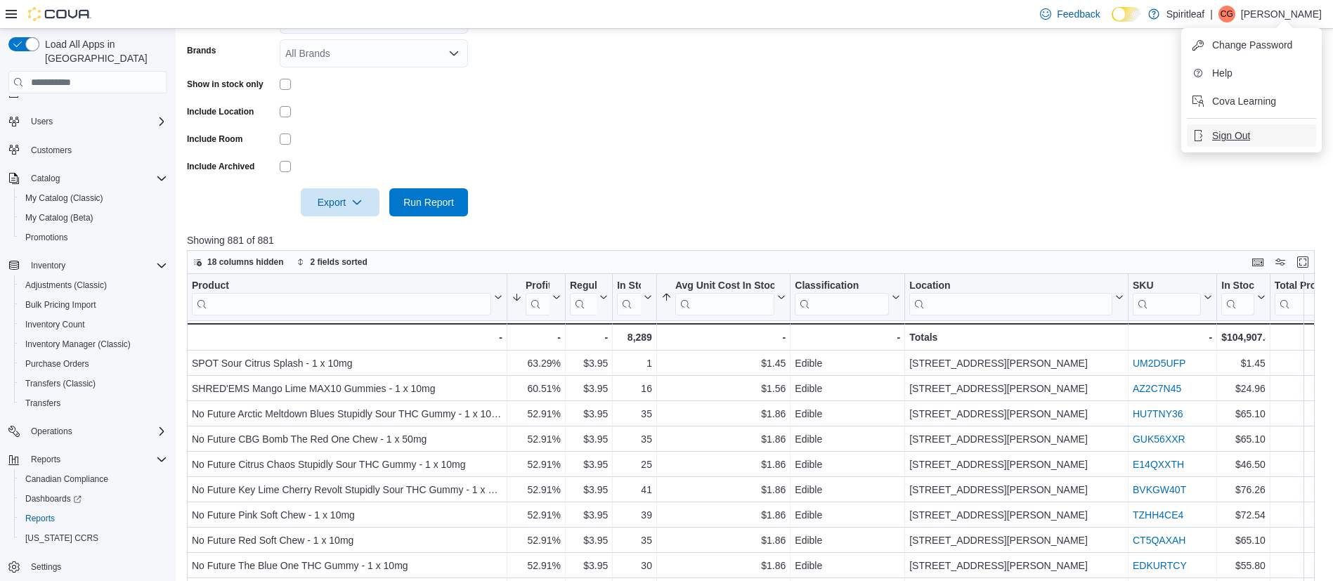  What do you see at coordinates (634, 465) in the screenshot?
I see `div: 25` at bounding box center [634, 465].